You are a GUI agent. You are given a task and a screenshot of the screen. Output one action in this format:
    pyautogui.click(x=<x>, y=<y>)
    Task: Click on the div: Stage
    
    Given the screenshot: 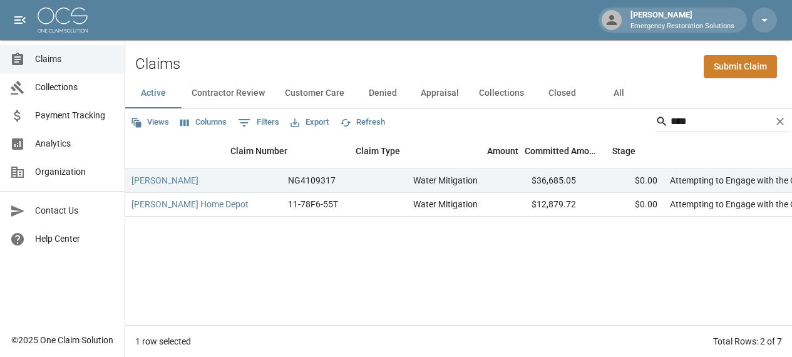 What is the action you would take?
    pyautogui.click(x=623, y=151)
    